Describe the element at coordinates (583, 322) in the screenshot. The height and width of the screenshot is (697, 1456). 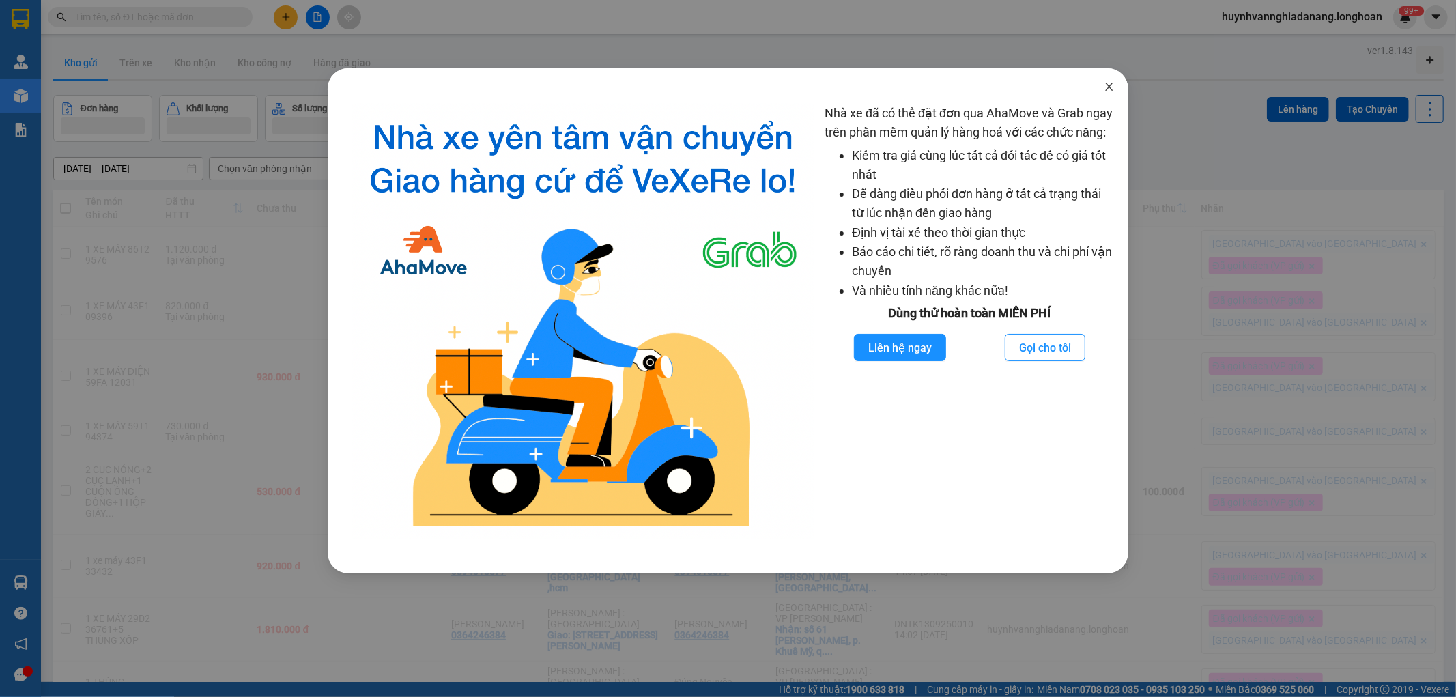
I see `img: logo` at that location.